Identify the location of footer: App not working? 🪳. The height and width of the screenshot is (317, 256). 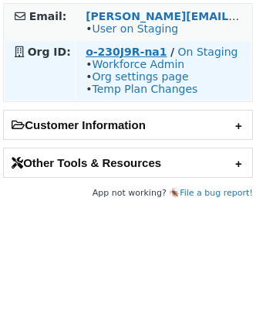
(128, 193).